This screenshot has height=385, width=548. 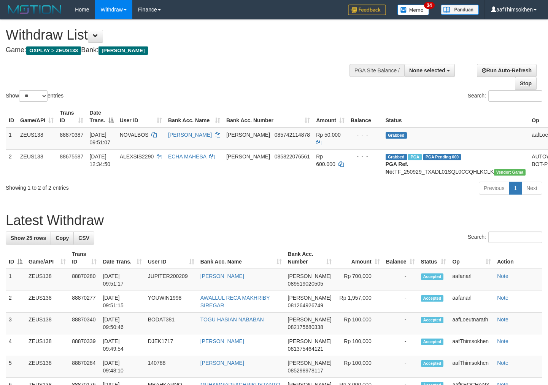 What do you see at coordinates (443, 157) in the screenshot?
I see `span: PGA Pending` at bounding box center [443, 157].